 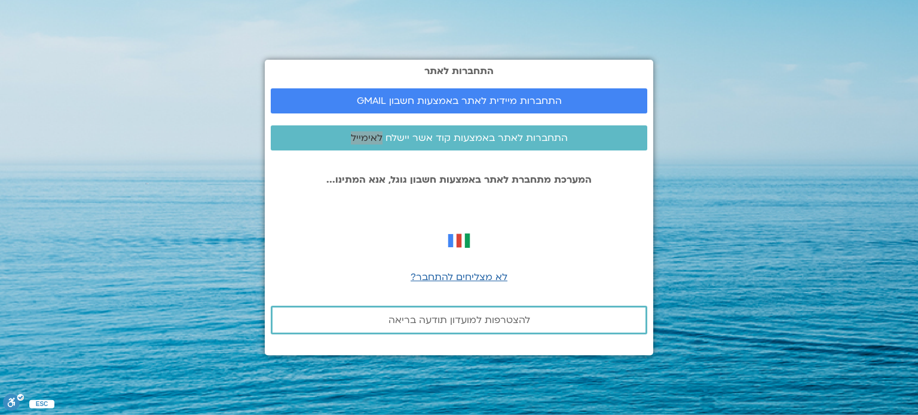 I want to click on p: המערכת מתחברת לאתר באמצעות חשבון גוגל, אנא המתינו..., so click(x=459, y=180).